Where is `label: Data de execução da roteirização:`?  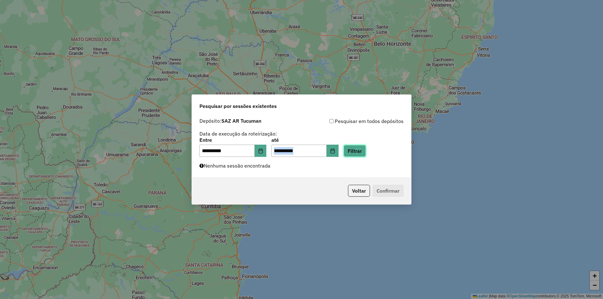
label: Data de execução da roteirização: is located at coordinates (238, 134).